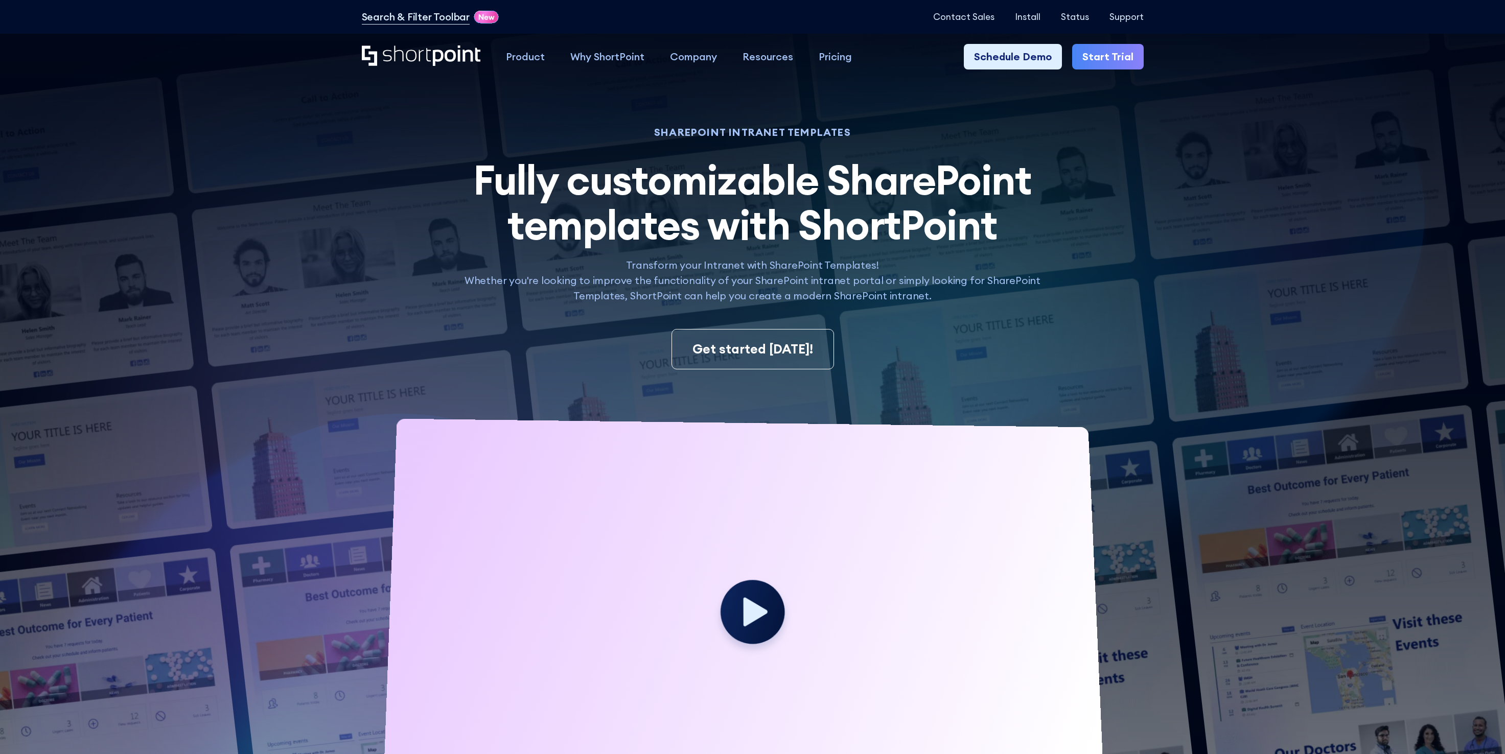 The height and width of the screenshot is (754, 1505). I want to click on h1: SHAREPOINT INTRANET TEMPLATES, so click(753, 132).